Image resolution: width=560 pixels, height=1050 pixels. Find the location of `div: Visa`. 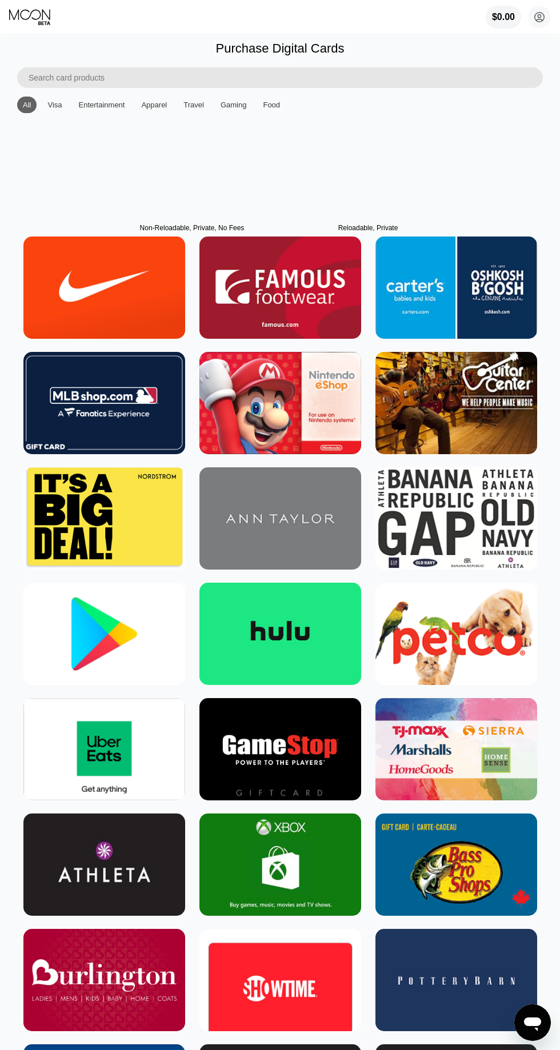

div: Visa is located at coordinates (54, 105).